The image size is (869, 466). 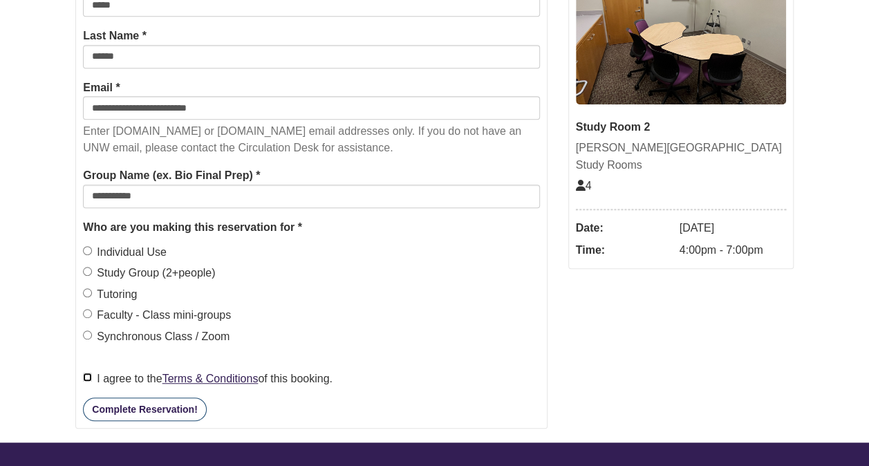 I want to click on label: Synchronous Class / Zoom, so click(x=156, y=337).